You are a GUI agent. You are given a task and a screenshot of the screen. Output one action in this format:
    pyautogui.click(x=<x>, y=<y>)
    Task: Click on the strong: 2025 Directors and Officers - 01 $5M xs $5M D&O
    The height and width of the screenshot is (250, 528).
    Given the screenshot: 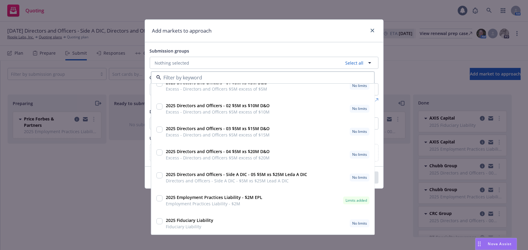 What is the action you would take?
    pyautogui.click(x=216, y=83)
    